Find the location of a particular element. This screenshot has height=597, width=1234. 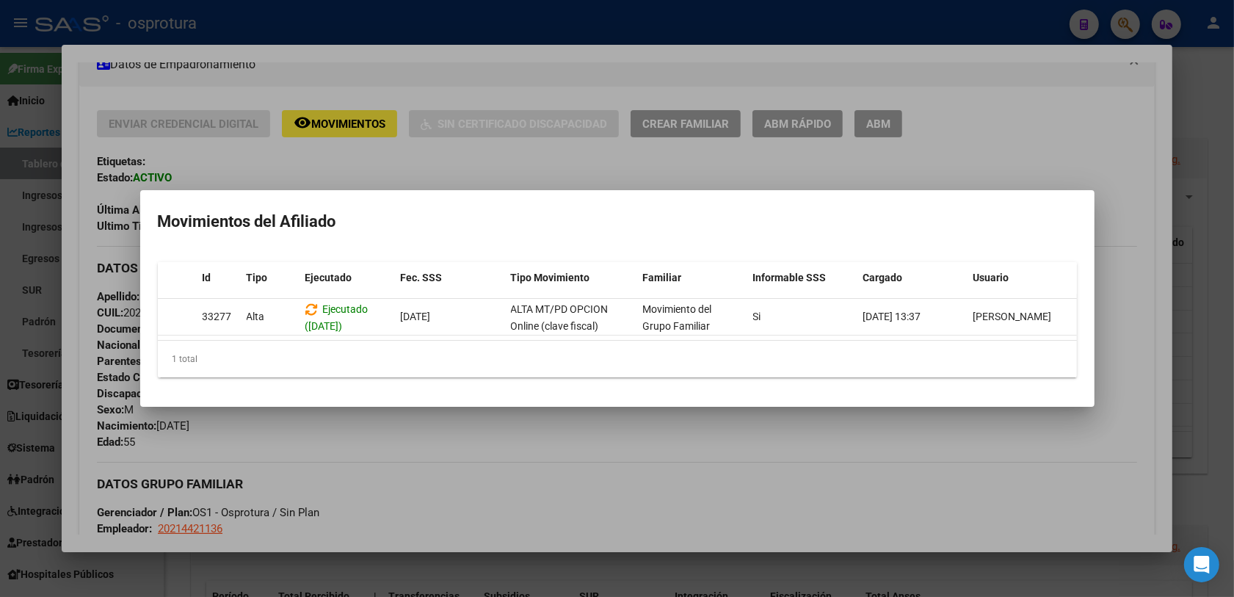

div: Open Intercom Messenger is located at coordinates (1202, 564).